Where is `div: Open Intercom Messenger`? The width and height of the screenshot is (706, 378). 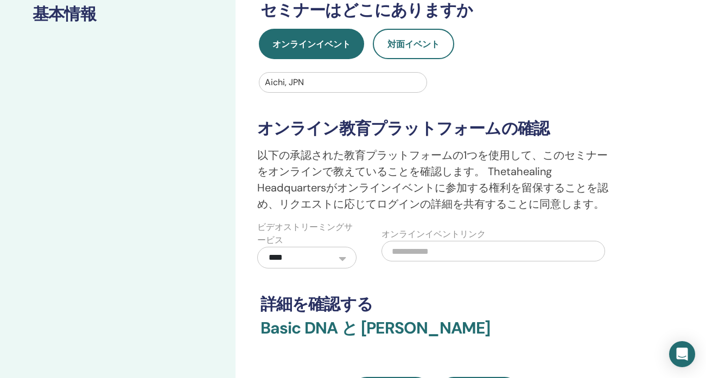
div: Open Intercom Messenger is located at coordinates (682, 354).